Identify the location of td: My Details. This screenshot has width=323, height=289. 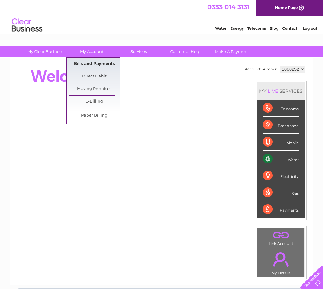
(280, 262).